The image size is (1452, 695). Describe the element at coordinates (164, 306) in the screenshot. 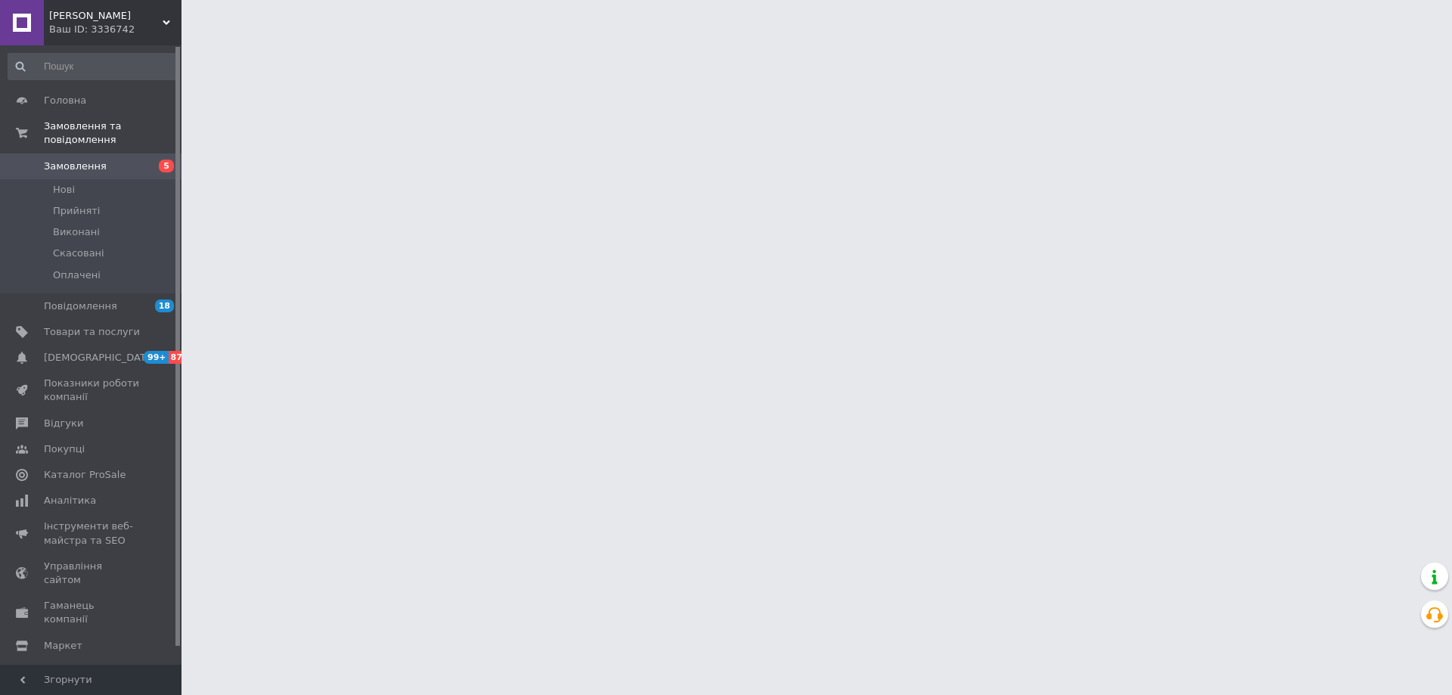

I see `span: 18` at that location.